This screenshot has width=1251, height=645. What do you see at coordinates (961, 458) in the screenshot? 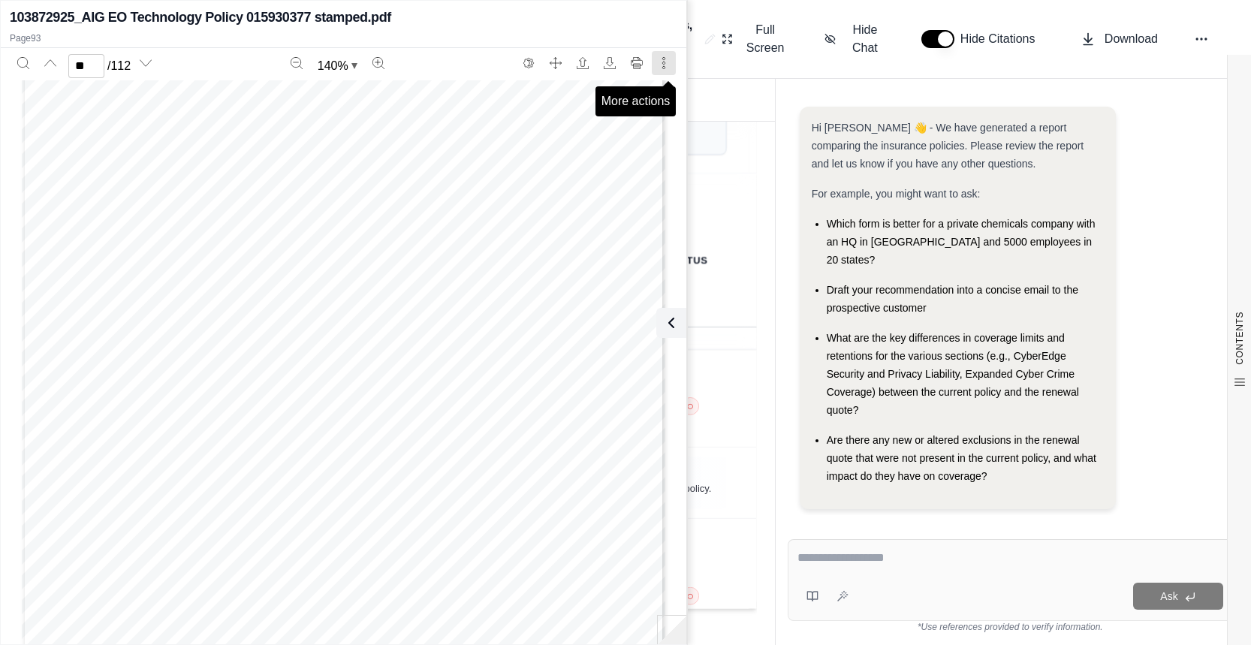
I see `span: Are there any new or altered exclusions in the renewal quote that were not present in the current...` at bounding box center [961, 458].